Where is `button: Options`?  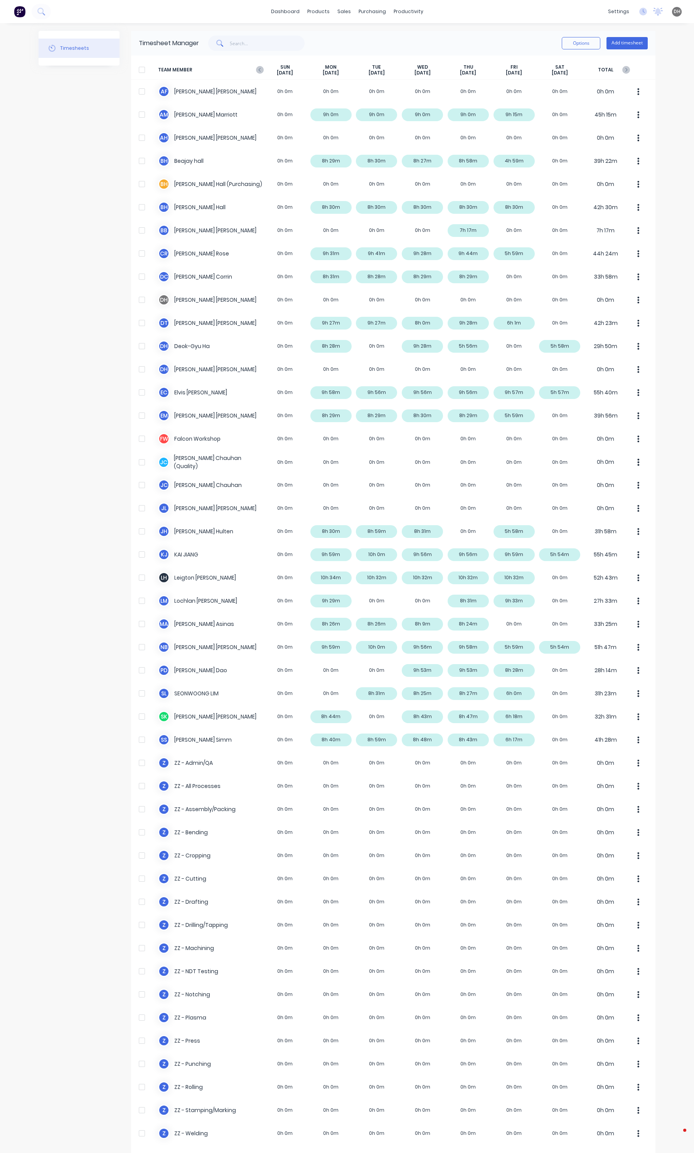 button: Options is located at coordinates (581, 43).